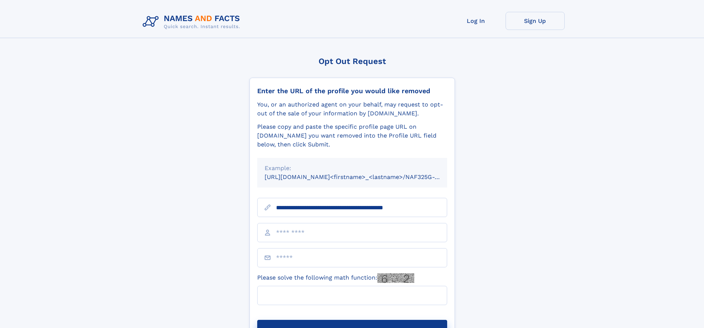 This screenshot has width=704, height=328. What do you see at coordinates (352, 109) in the screenshot?
I see `div: You, or an authorized agent on your behalf, may request to opt-out of the sale of your informatio...` at bounding box center [352, 109].